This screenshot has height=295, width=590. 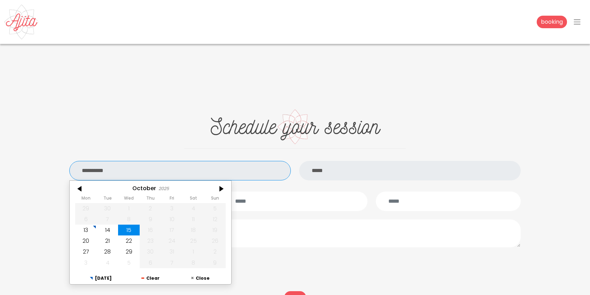 I want to click on button: Close, so click(x=200, y=278).